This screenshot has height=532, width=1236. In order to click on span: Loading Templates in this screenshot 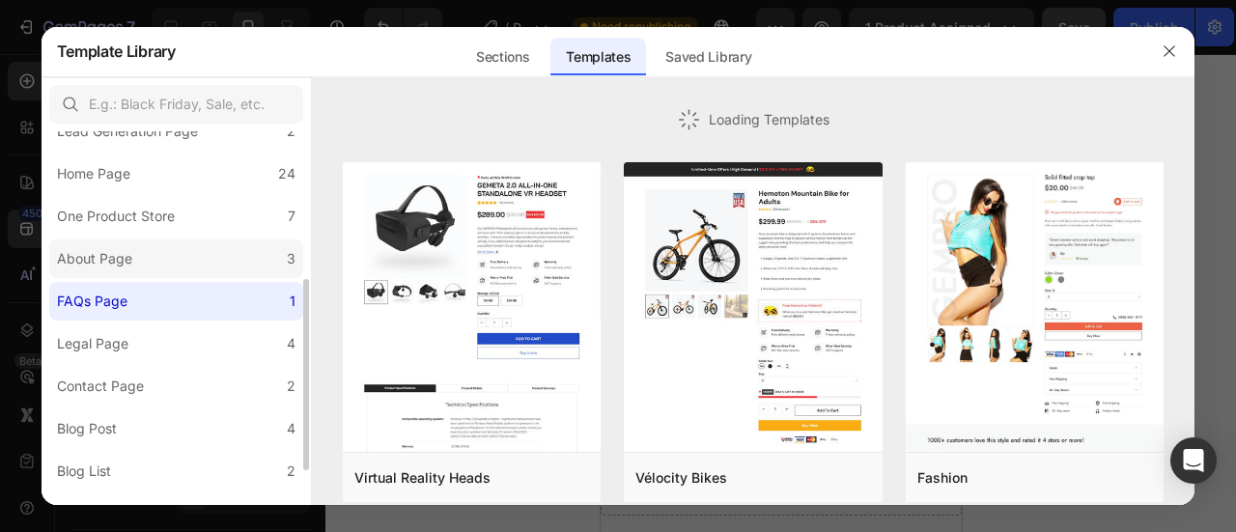, I will do `click(769, 119)`.